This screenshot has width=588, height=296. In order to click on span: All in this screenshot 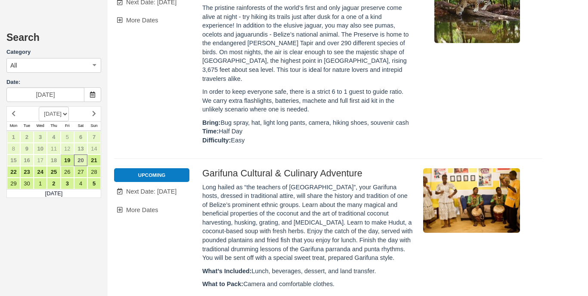, I will do `click(14, 65)`.